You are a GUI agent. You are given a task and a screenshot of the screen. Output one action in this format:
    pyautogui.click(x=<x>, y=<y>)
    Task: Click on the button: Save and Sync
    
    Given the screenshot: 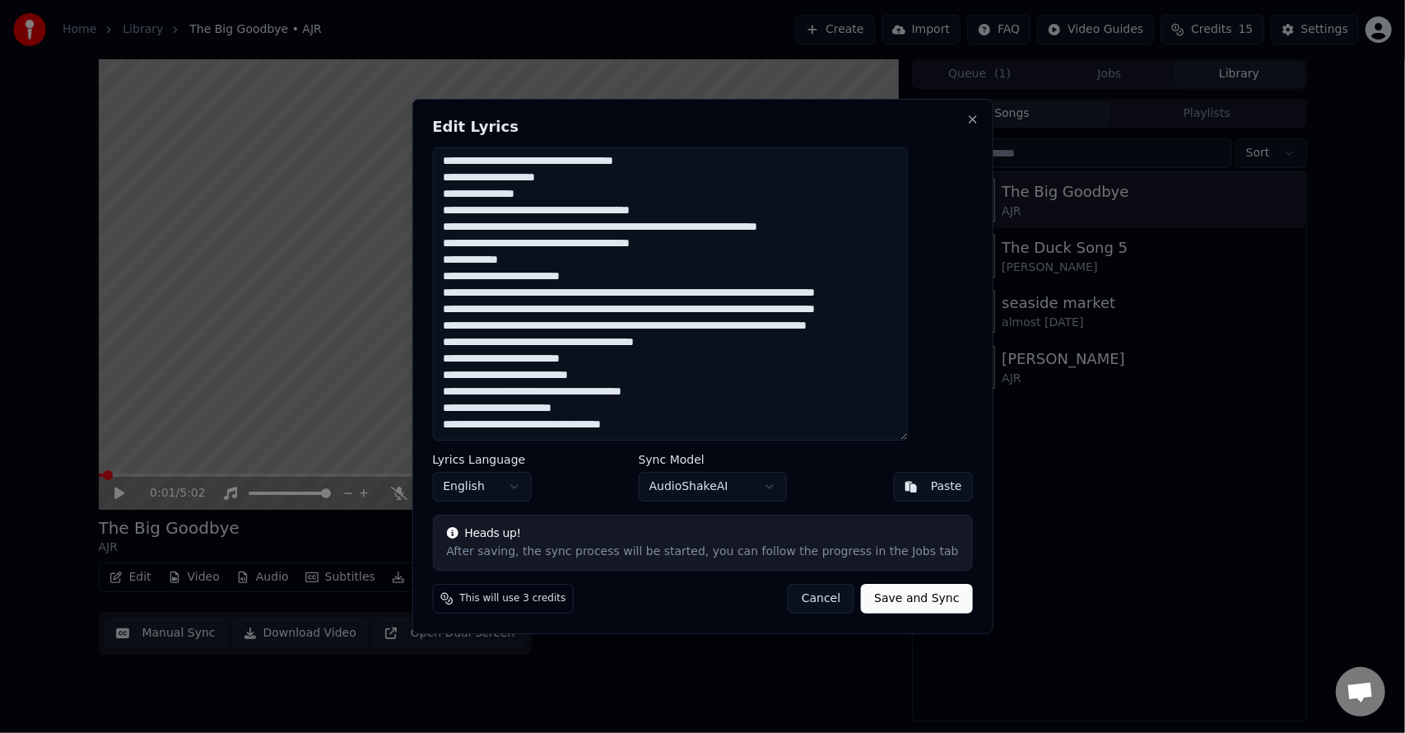 What is the action you would take?
    pyautogui.click(x=916, y=598)
    